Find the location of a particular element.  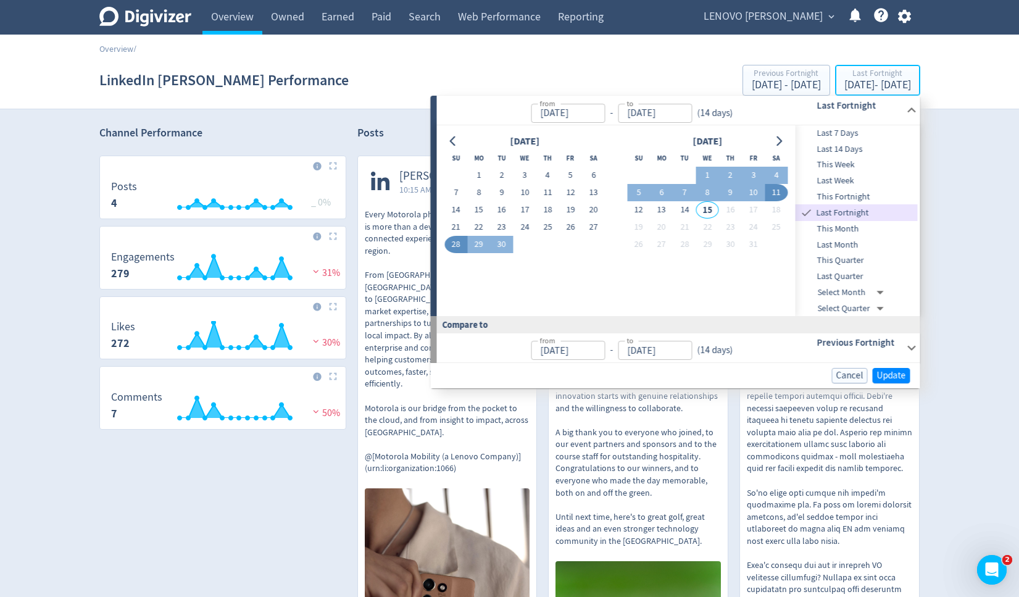

th: Tuesday is located at coordinates (684, 158).